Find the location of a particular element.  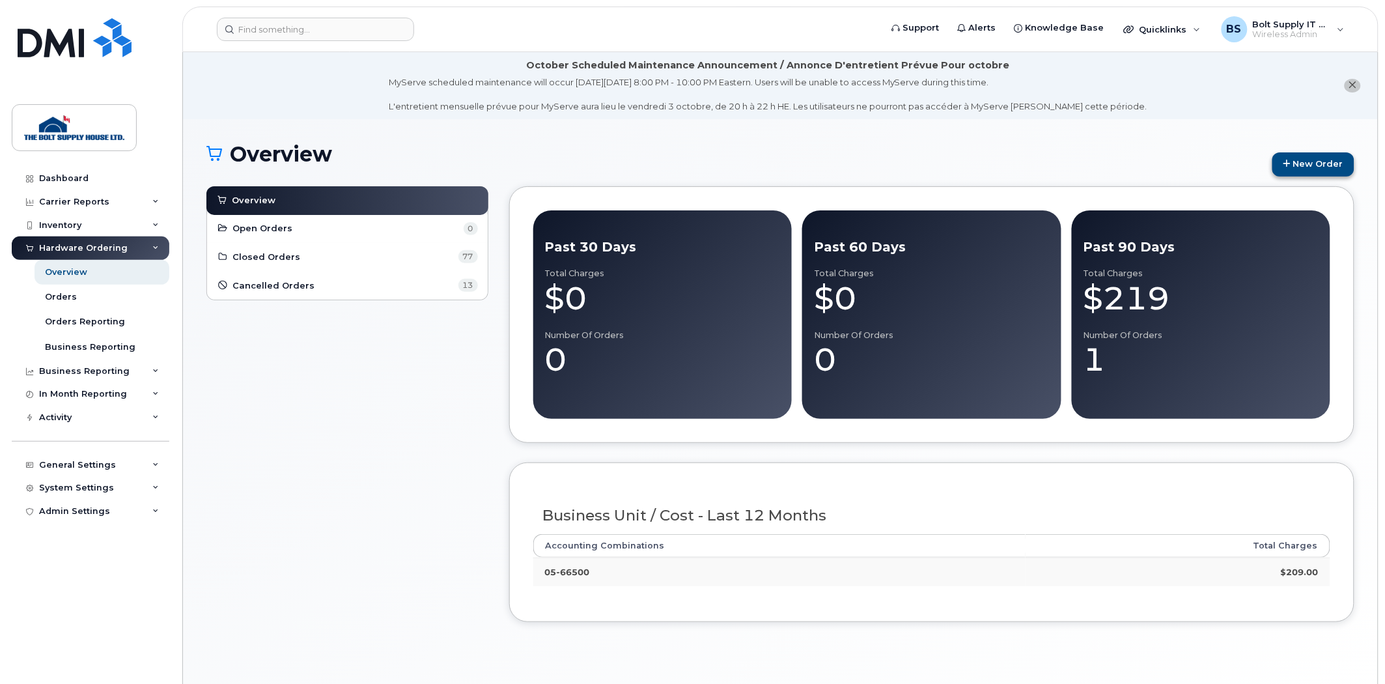

div: $219 is located at coordinates (1201, 298).